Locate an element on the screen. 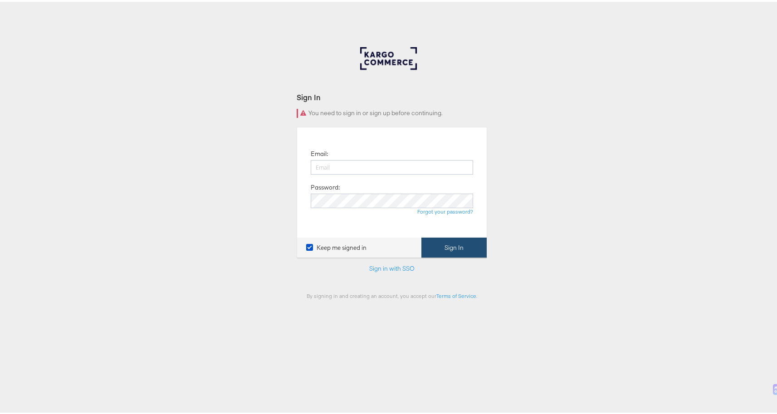  label: Keep me signed in is located at coordinates (336, 246).